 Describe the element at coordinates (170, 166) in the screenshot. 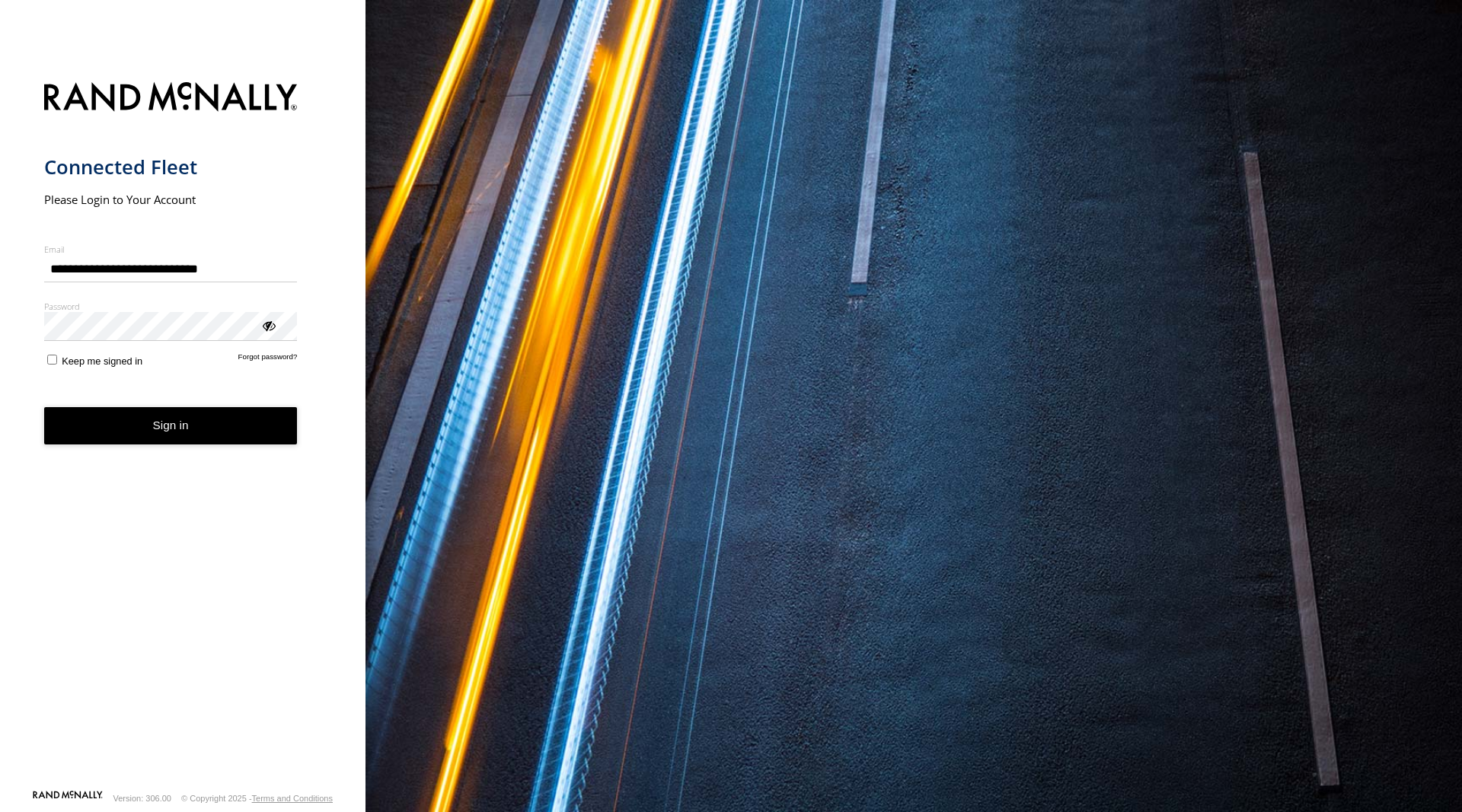

I see `h1: Connected Fleet` at that location.